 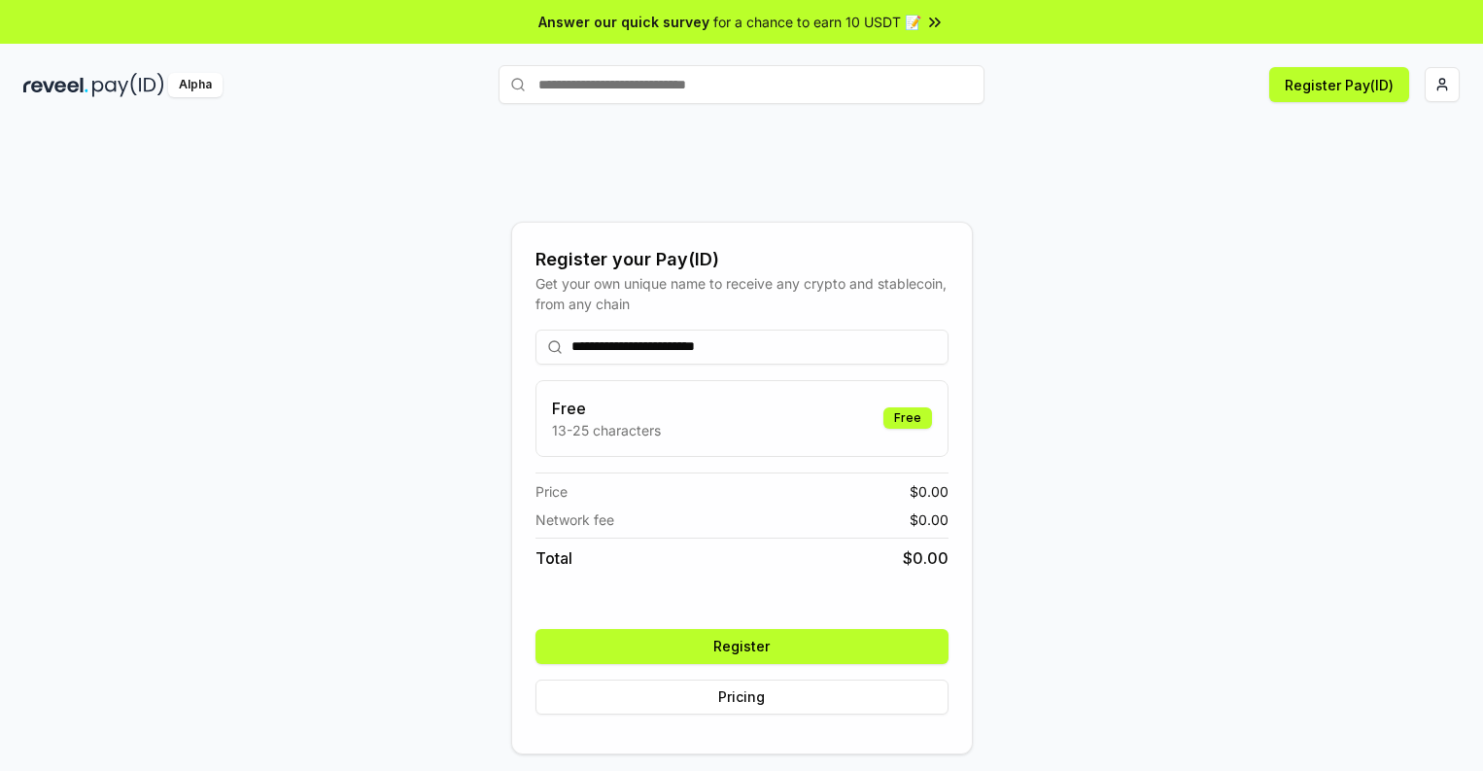 What do you see at coordinates (624, 21) in the screenshot?
I see `span: Answer our quick survey` at bounding box center [624, 21].